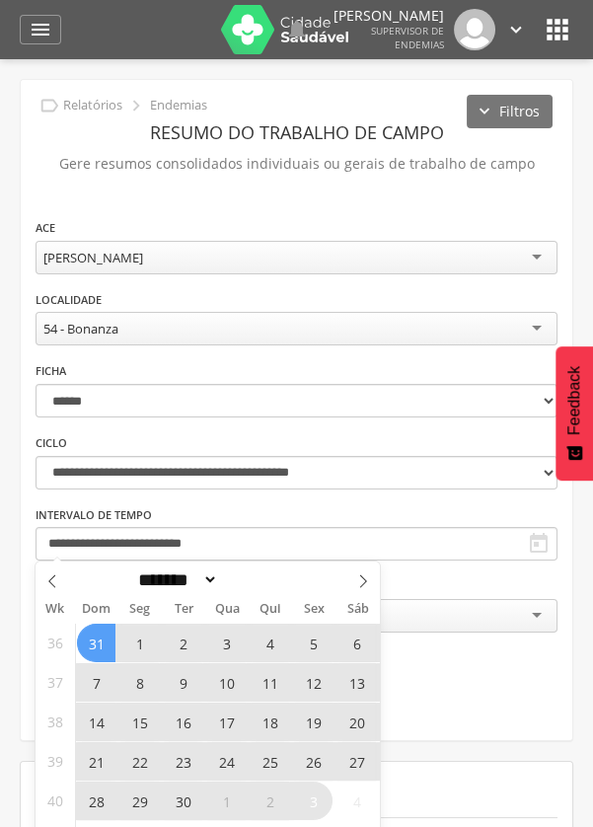  Describe the element at coordinates (296, 132) in the screenshot. I see `header: Resumo do Trabalho de Campo` at that location.